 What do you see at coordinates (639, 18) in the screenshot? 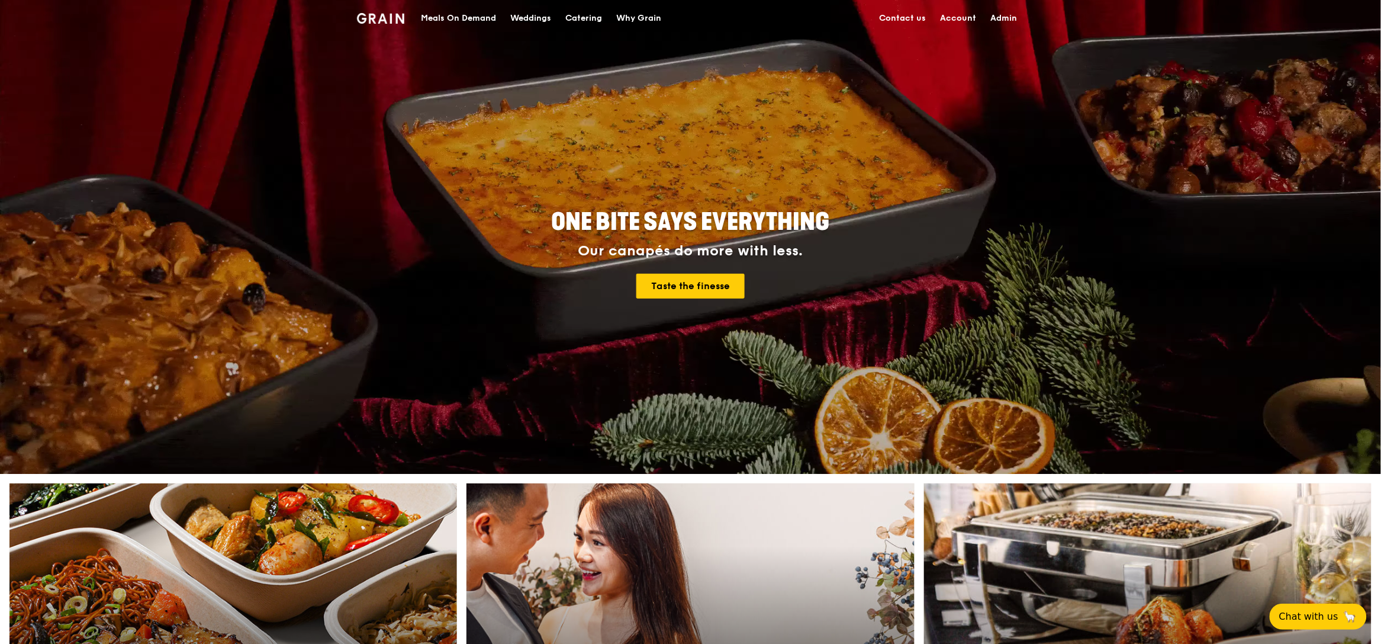
I see `div: Why Grain` at bounding box center [639, 18].